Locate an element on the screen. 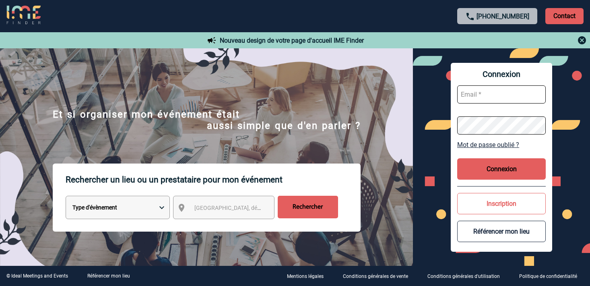 The image size is (590, 286). img: call-24-px.png is located at coordinates (470, 16).